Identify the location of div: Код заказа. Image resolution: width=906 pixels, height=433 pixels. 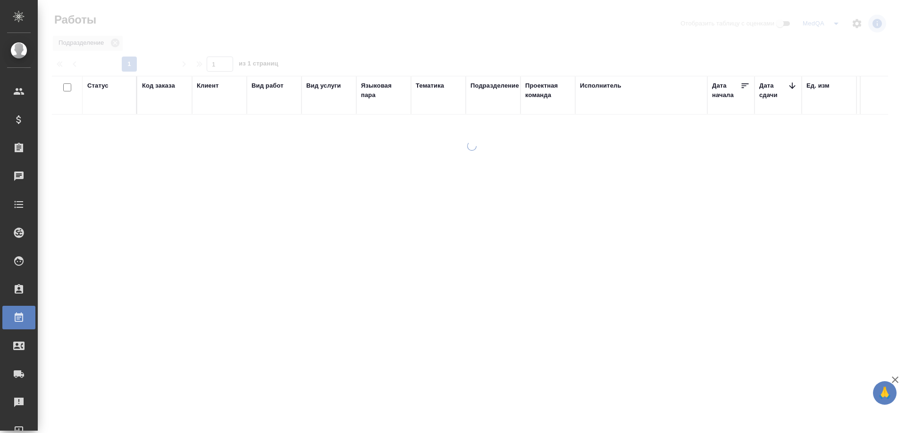
(158, 86).